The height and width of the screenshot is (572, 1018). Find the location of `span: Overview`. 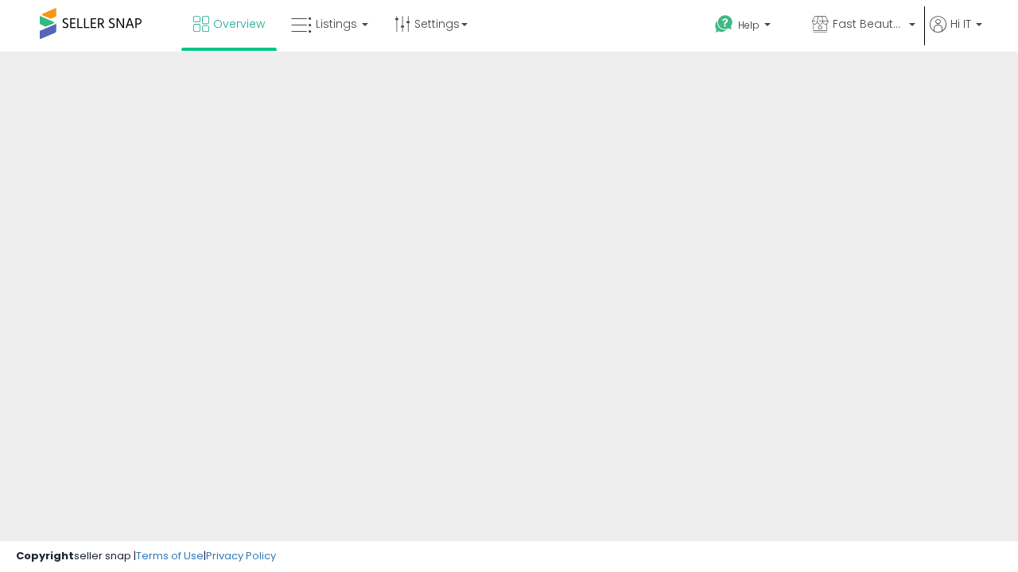

span: Overview is located at coordinates (239, 24).